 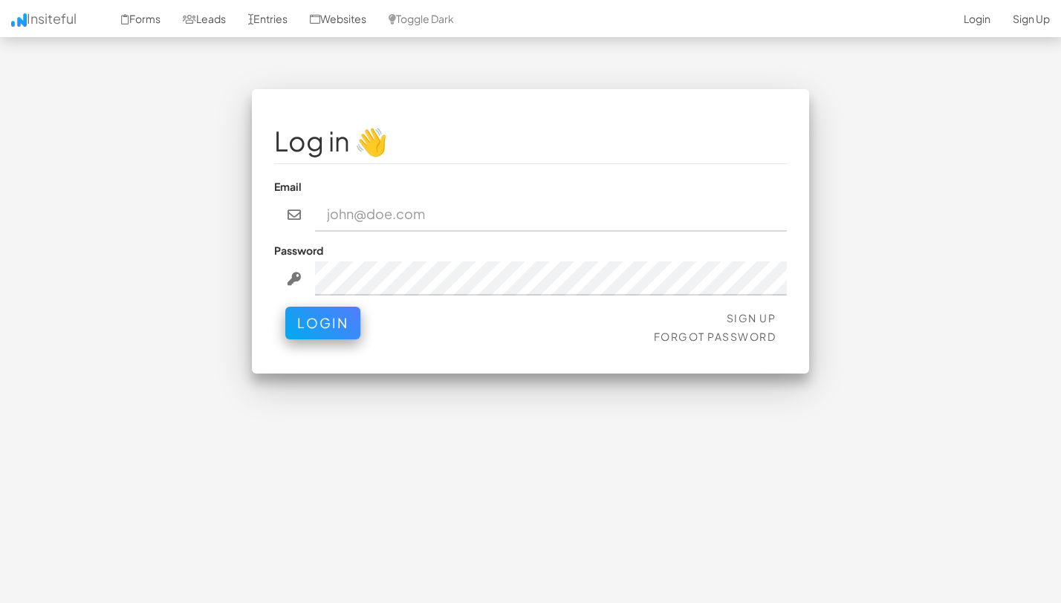 I want to click on button: Login, so click(x=323, y=323).